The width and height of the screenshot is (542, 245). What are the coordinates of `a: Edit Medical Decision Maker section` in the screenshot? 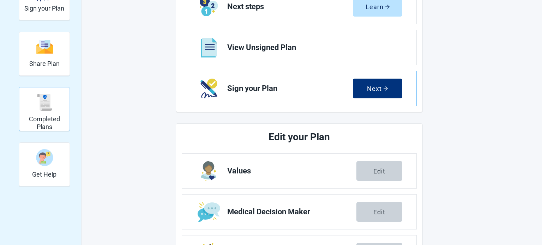 It's located at (299, 212).